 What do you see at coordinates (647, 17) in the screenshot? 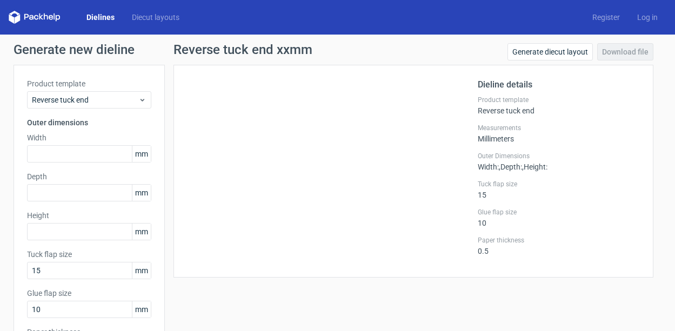
I see `a: Log in` at bounding box center [647, 17].